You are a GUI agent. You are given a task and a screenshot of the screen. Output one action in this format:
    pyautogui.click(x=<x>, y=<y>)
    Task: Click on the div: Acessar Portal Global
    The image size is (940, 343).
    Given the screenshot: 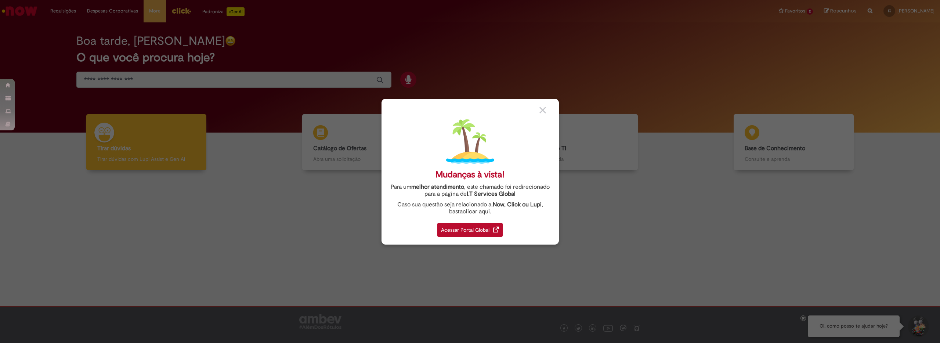 What is the action you would take?
    pyautogui.click(x=470, y=230)
    